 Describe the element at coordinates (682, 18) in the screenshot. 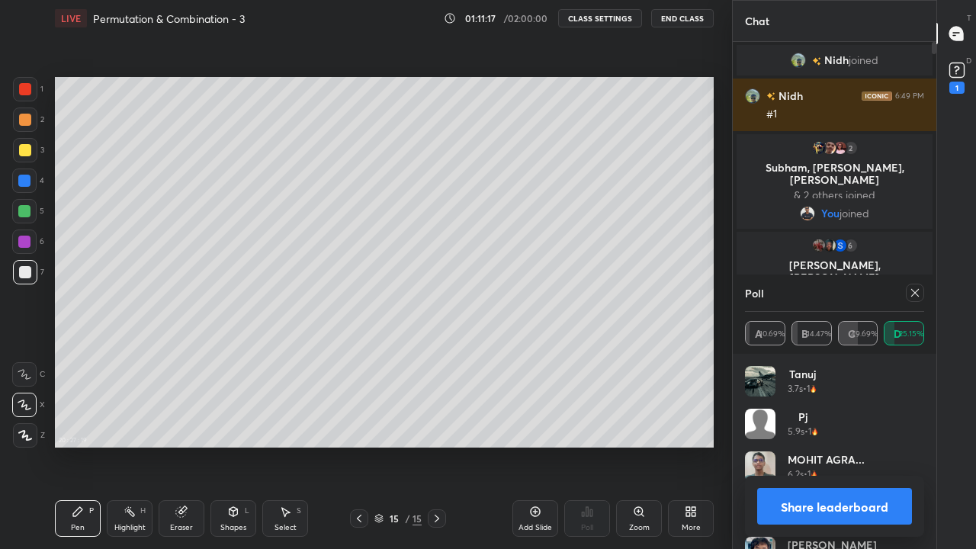

I see `button: End Class` at that location.